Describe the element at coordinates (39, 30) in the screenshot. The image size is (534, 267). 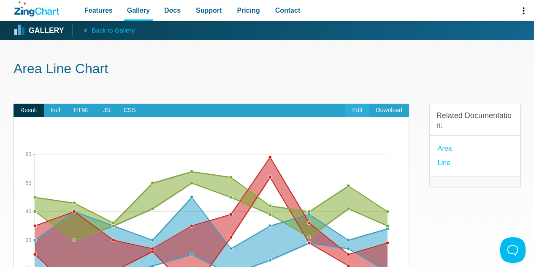
I see `a: Gallery` at that location.